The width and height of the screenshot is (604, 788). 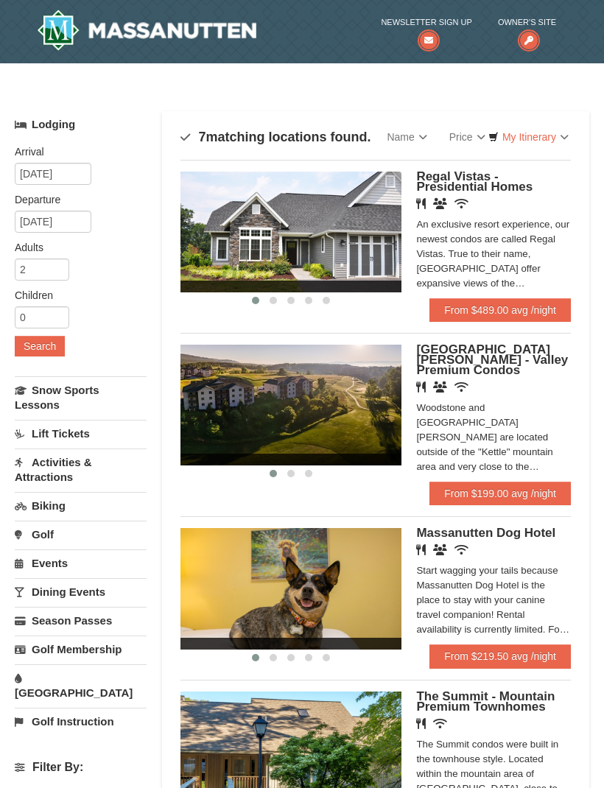 I want to click on a: Price, so click(x=467, y=137).